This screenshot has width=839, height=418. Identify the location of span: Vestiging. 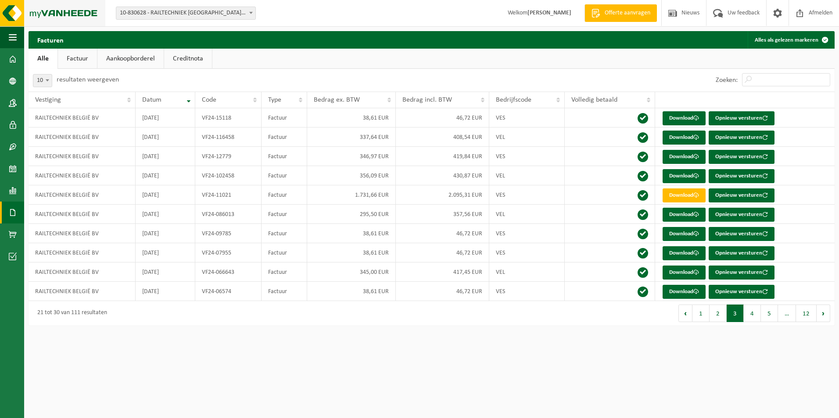
(48, 100).